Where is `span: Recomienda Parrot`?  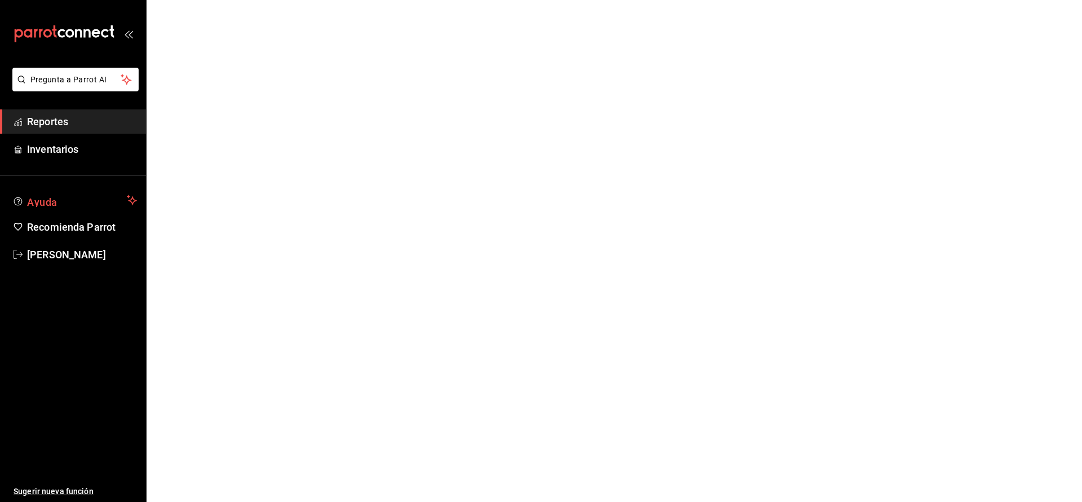
span: Recomienda Parrot is located at coordinates (82, 227).